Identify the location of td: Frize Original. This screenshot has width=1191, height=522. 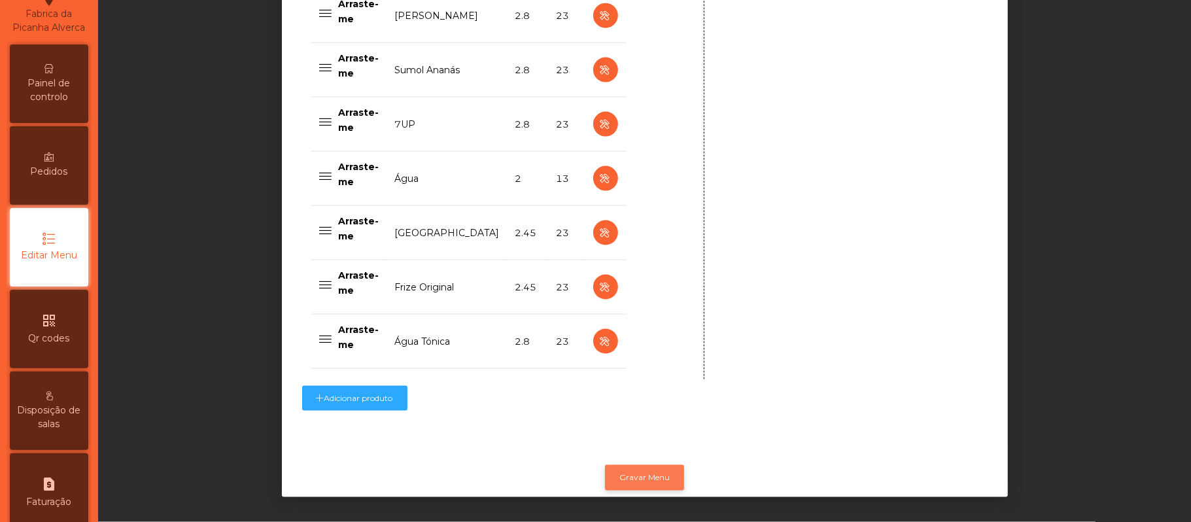
(447, 287).